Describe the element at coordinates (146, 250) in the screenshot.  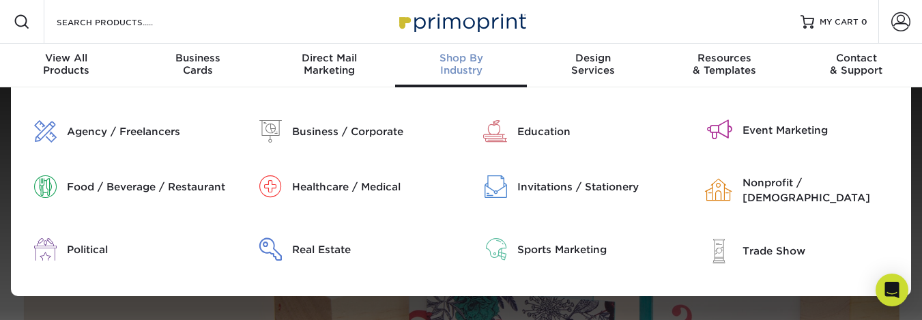
I see `div: Political` at that location.